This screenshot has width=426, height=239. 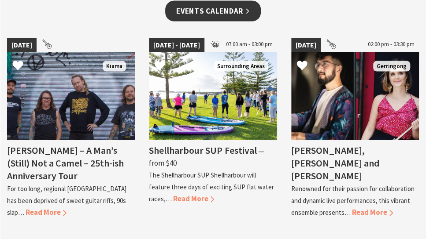 What do you see at coordinates (206, 157) in the screenshot?
I see `span: ⁠— from $40` at bounding box center [206, 157].